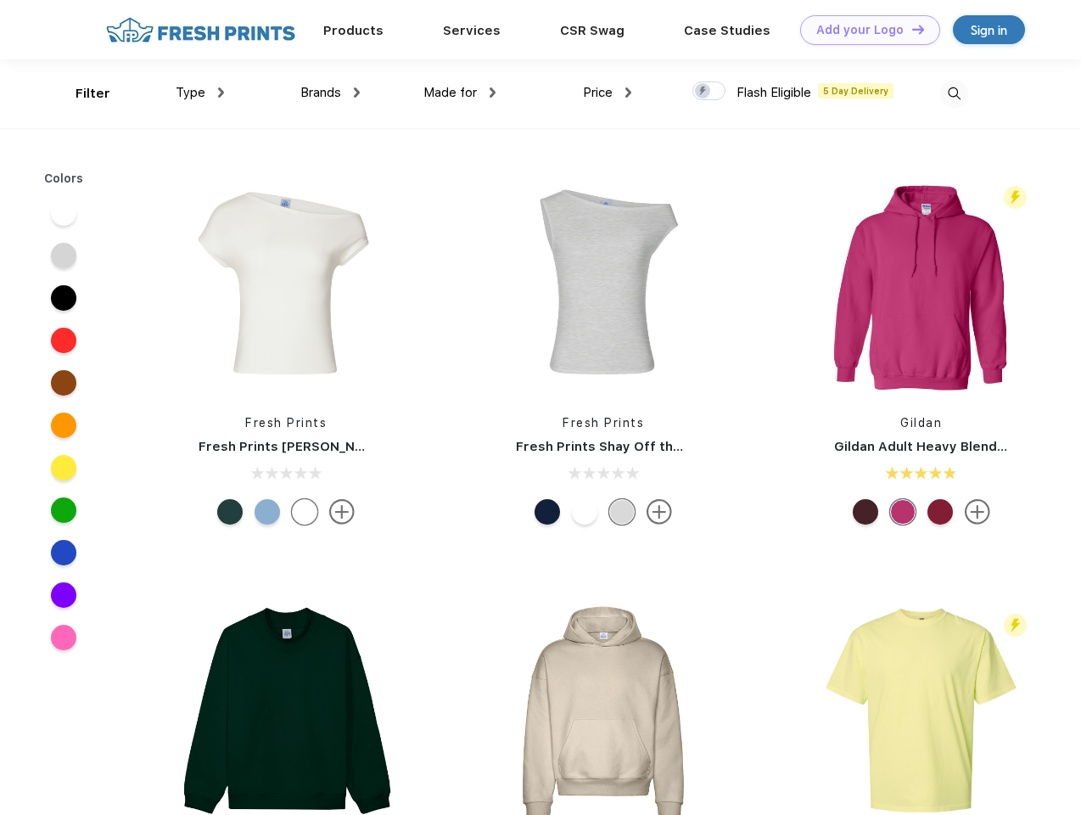  Describe the element at coordinates (321, 93) in the screenshot. I see `span: Brands` at that location.